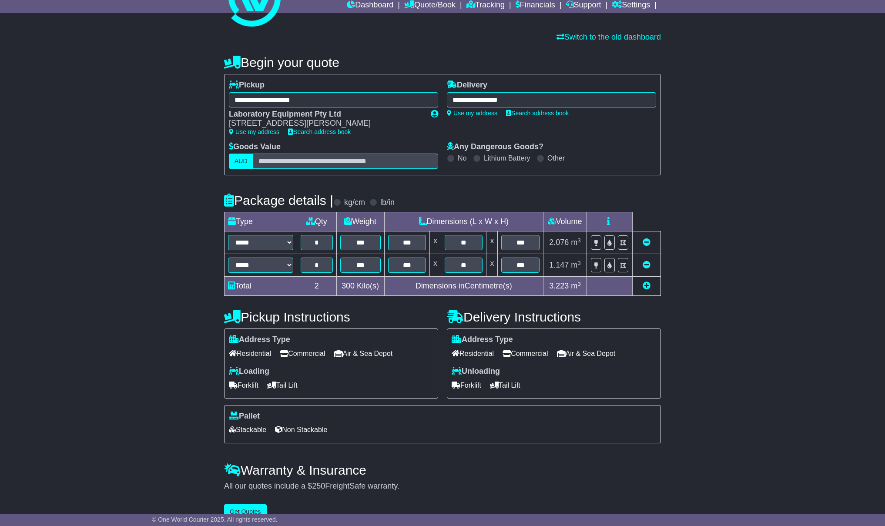 Image resolution: width=885 pixels, height=526 pixels. I want to click on td: Total, so click(261, 286).